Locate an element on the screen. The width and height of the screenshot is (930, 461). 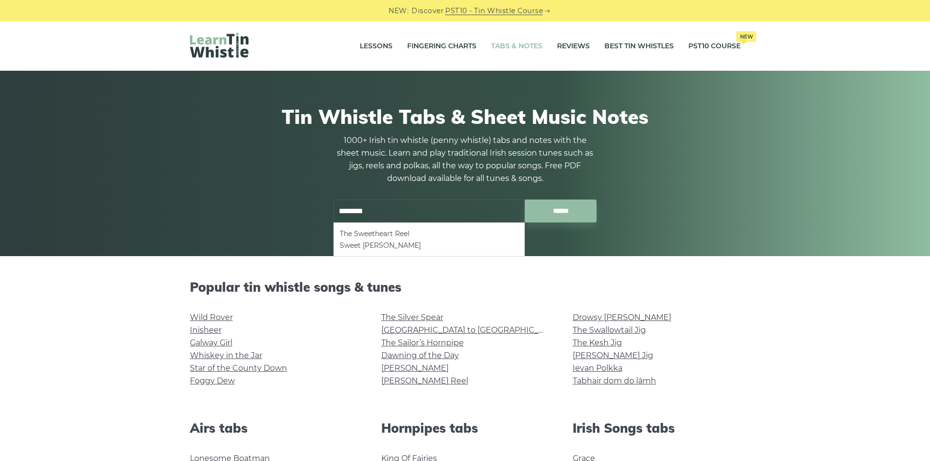
span: New is located at coordinates (746, 37).